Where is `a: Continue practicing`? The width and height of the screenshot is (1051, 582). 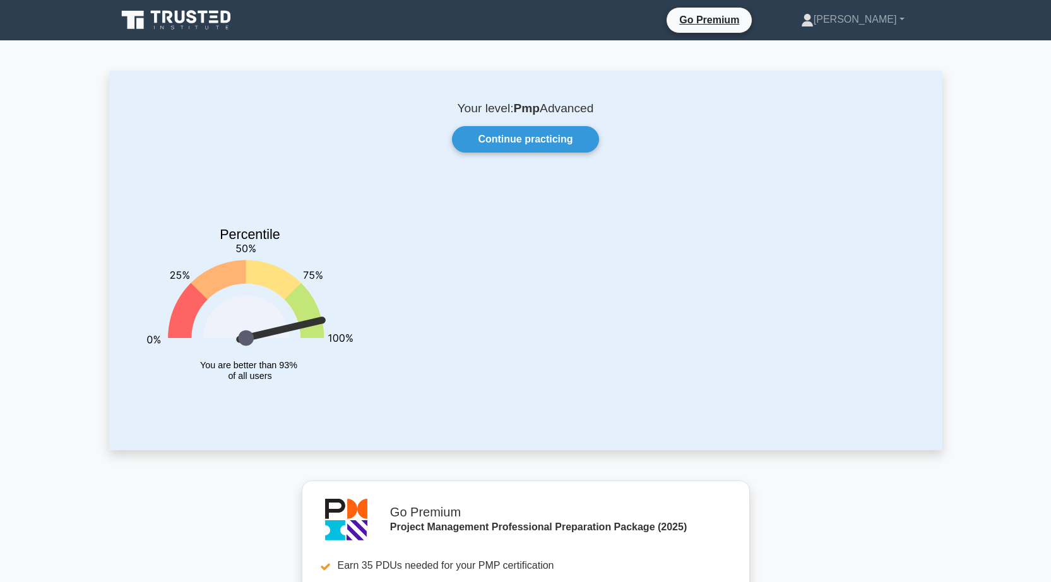
a: Continue practicing is located at coordinates (525, 139).